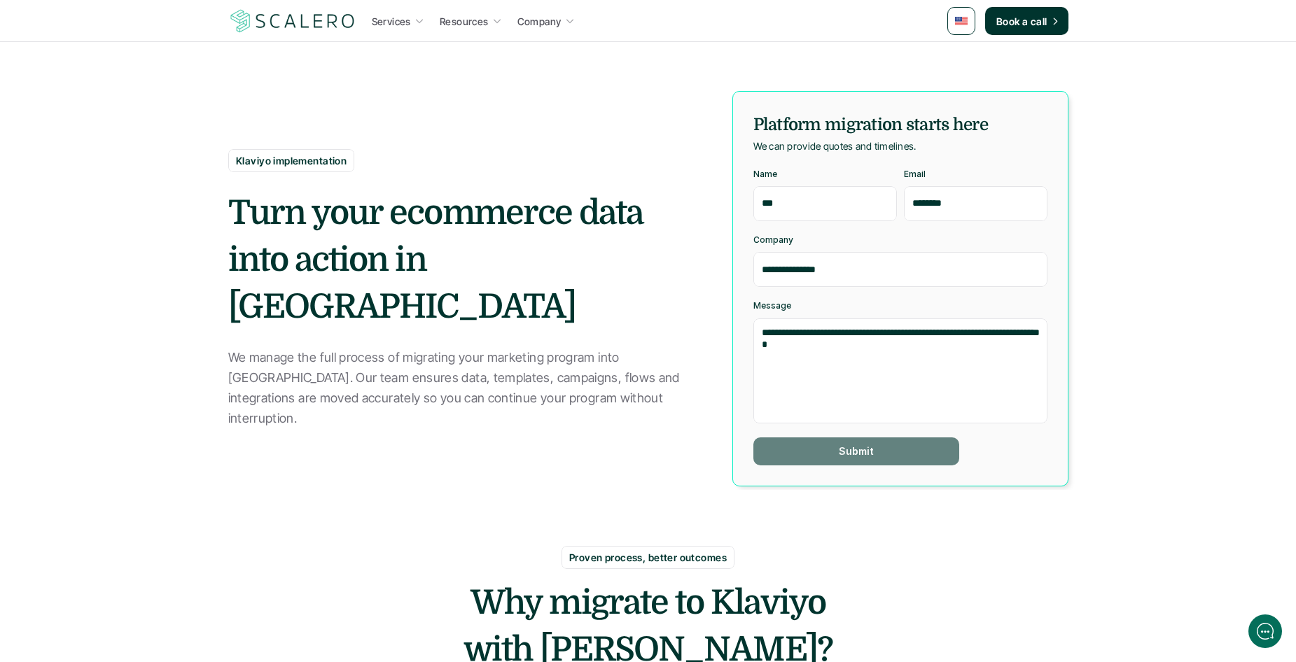 This screenshot has height=662, width=1296. I want to click on input: Email, so click(975, 204).